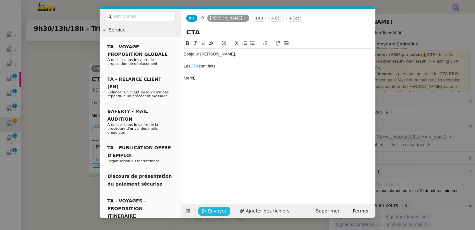  I want to click on button: Supprimer, so click(327, 211).